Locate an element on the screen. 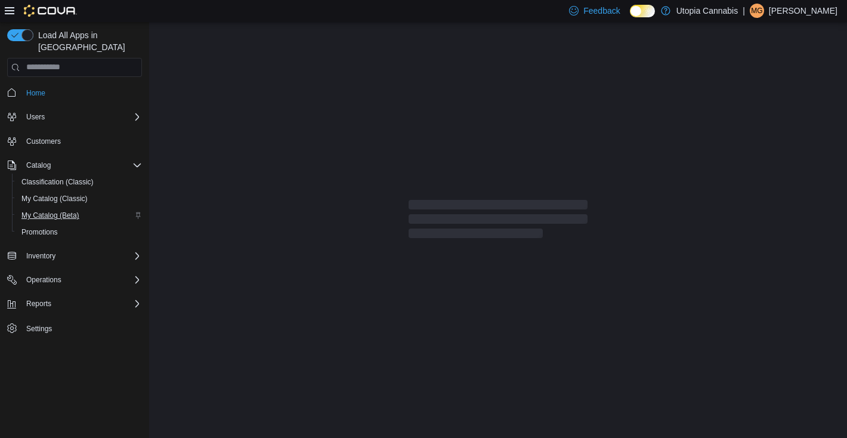 This screenshot has width=847, height=438. a: Classification (Classic) is located at coordinates (57, 182).